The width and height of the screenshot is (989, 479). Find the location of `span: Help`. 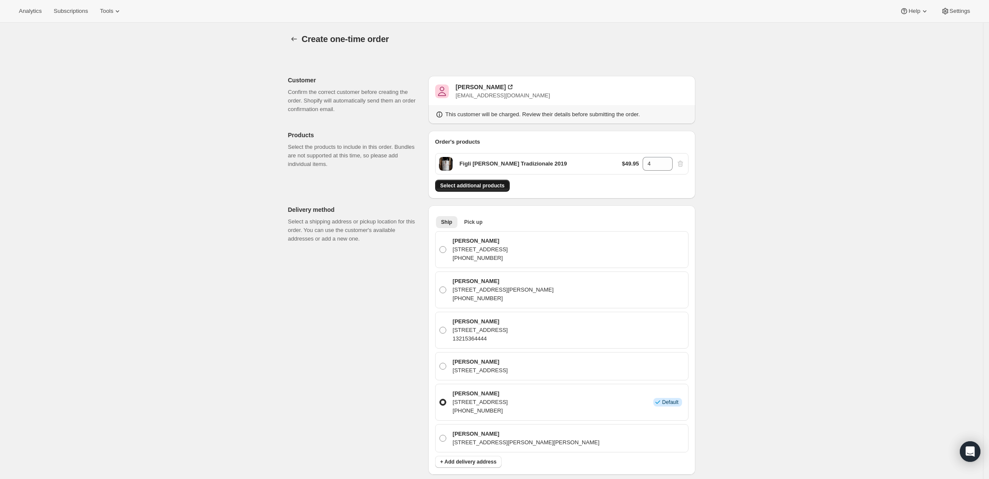

span: Help is located at coordinates (914, 11).